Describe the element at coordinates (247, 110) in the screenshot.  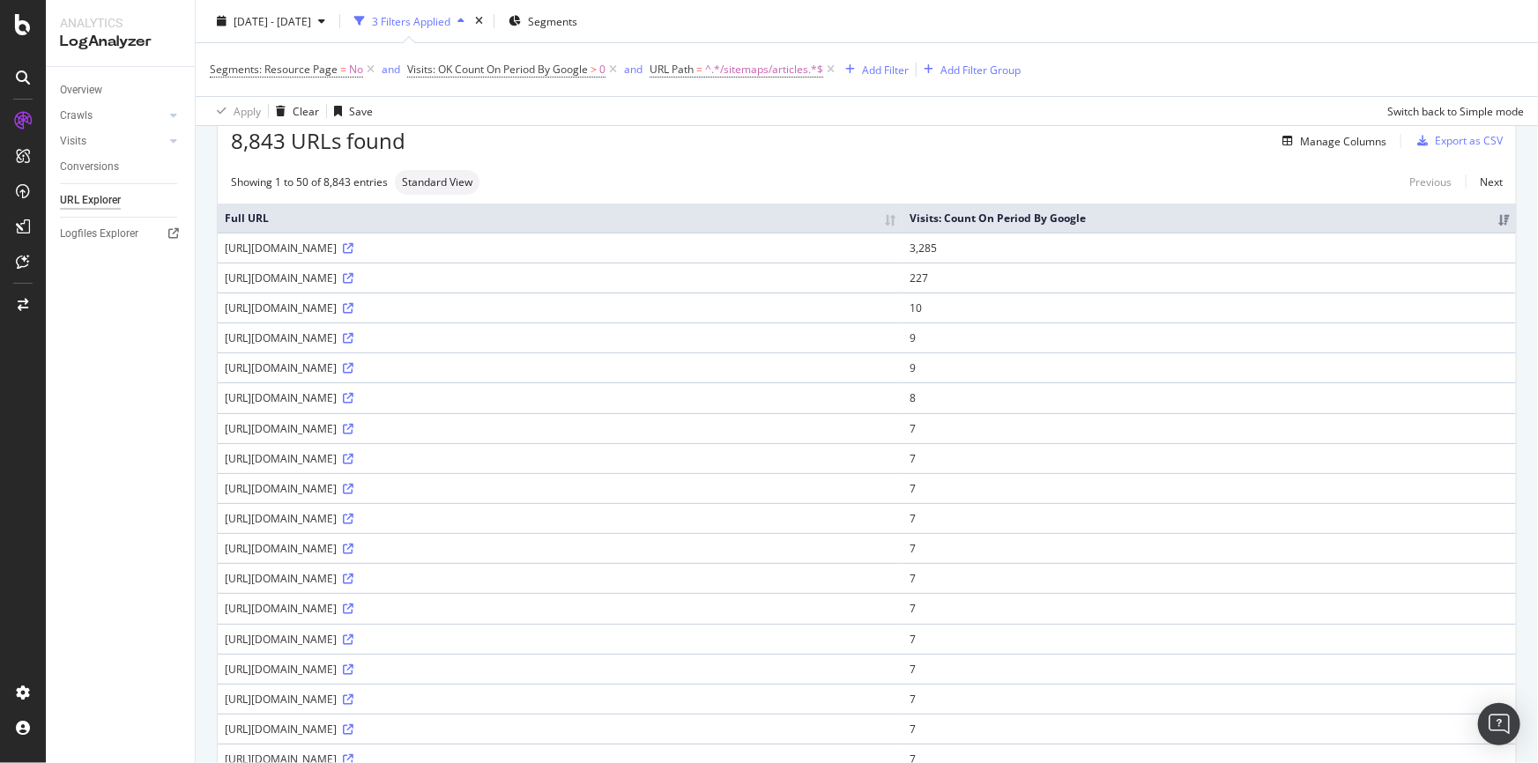
I see `div: Apply` at that location.